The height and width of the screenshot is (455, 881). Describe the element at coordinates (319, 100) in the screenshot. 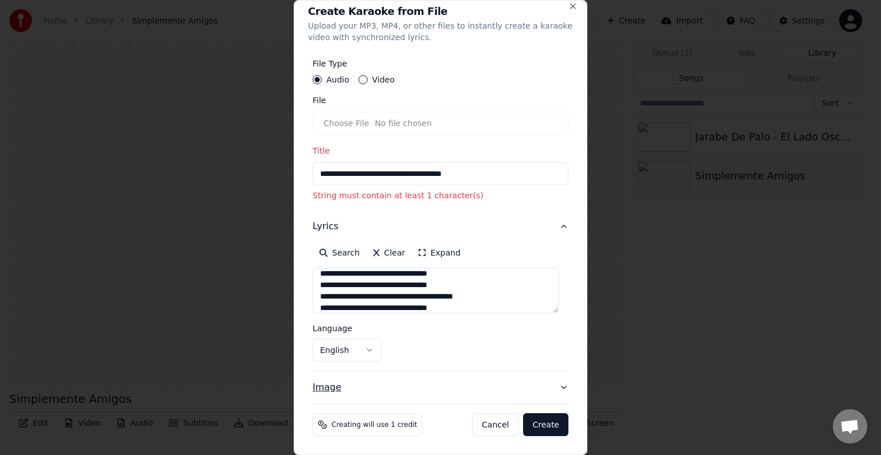

I see `label: File` at that location.